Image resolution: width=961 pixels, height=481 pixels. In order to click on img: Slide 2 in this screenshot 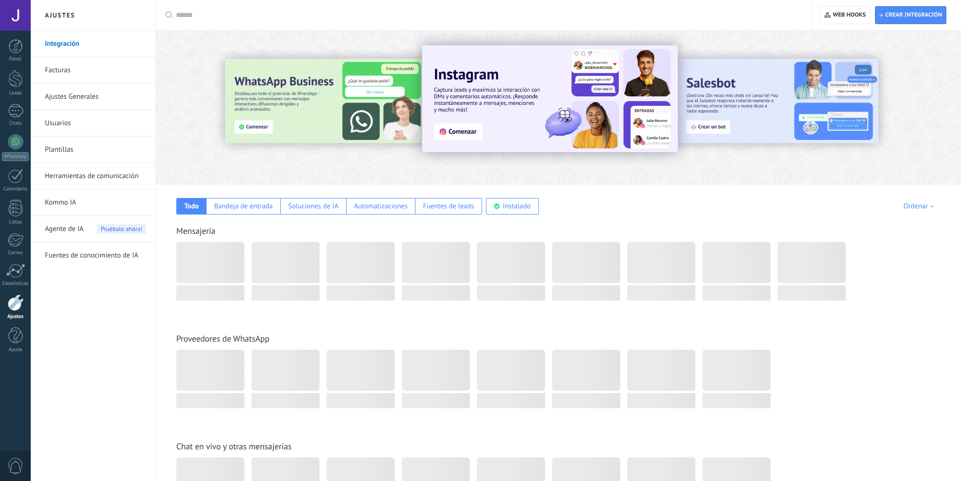, I will do `click(777, 101)`.